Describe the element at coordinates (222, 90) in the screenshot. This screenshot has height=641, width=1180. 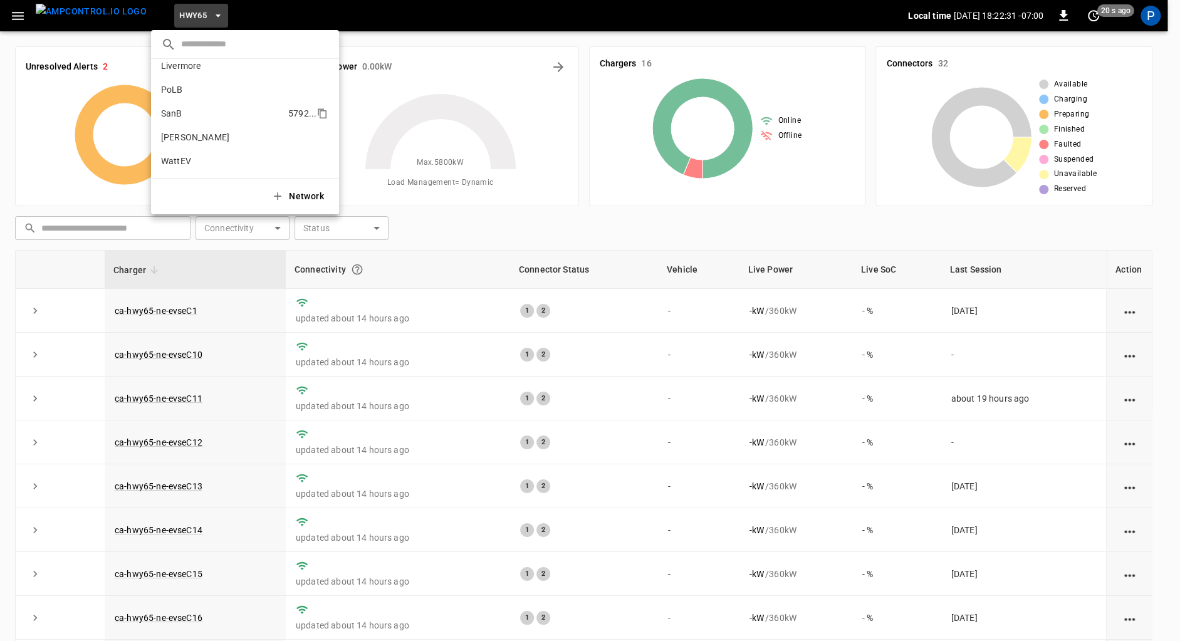
I see `p: PoLB` at that location.